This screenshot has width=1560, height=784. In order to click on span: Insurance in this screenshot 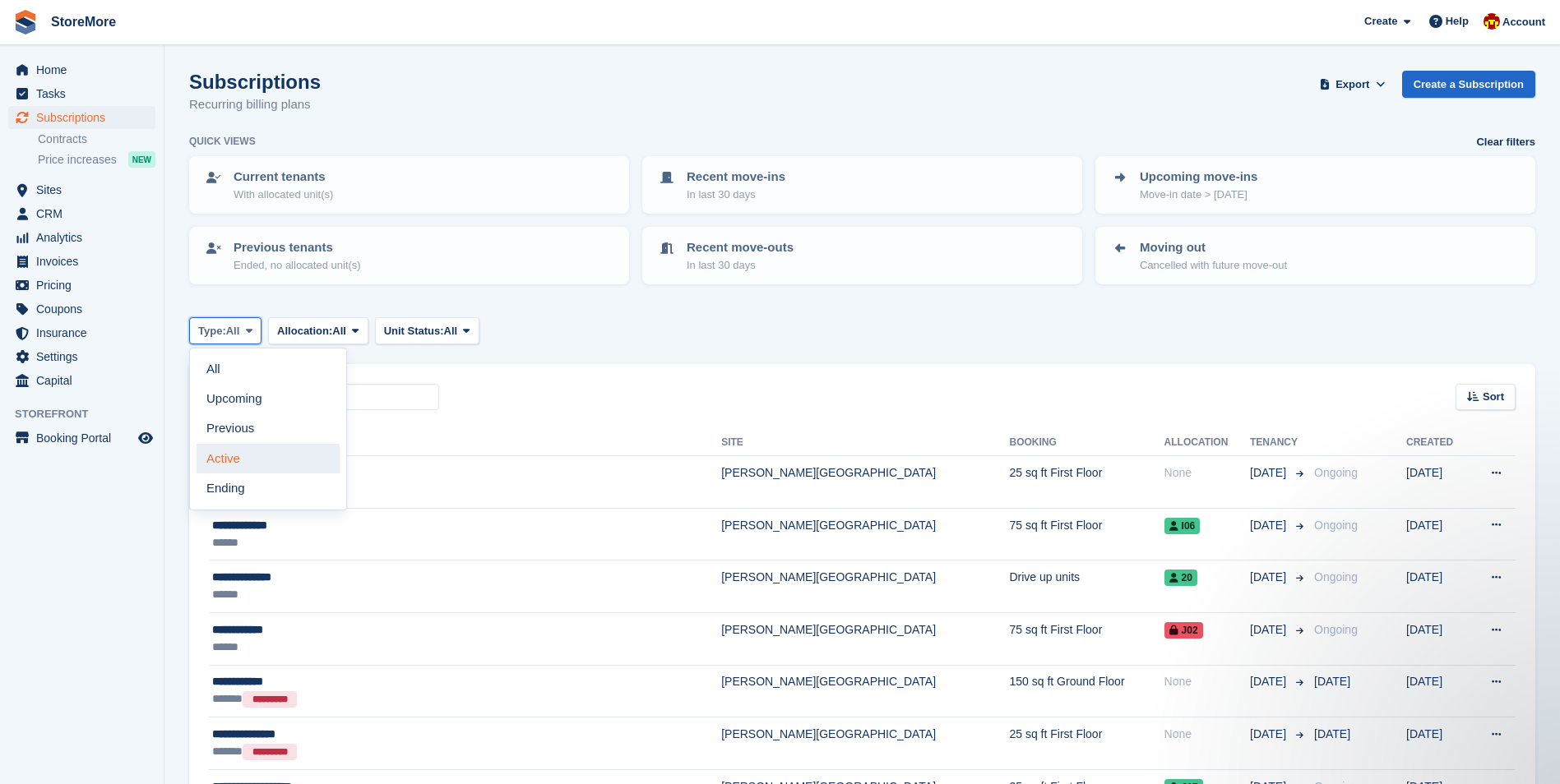, I will do `click(86, 333)`.